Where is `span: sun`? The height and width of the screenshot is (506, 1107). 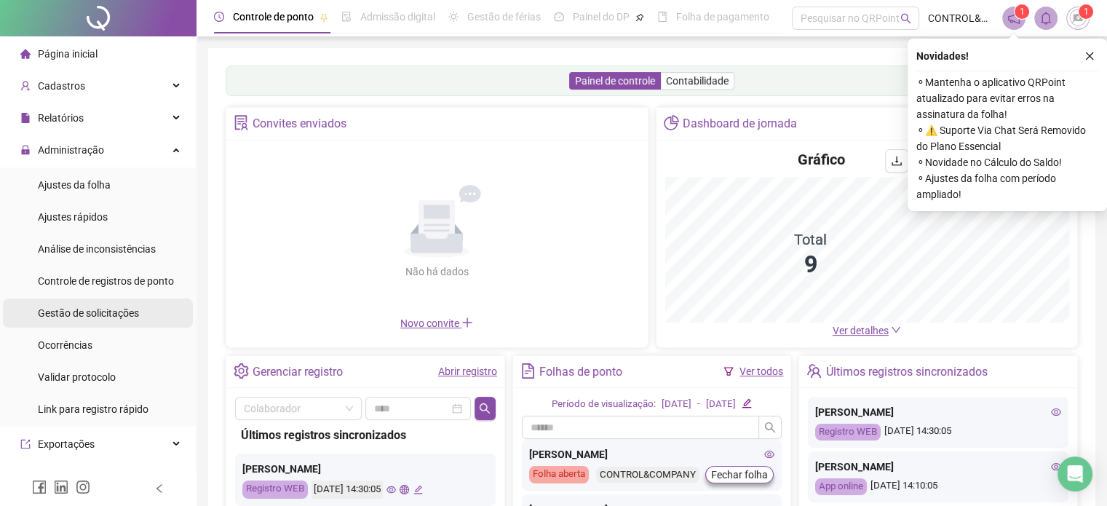 span: sun is located at coordinates (453, 17).